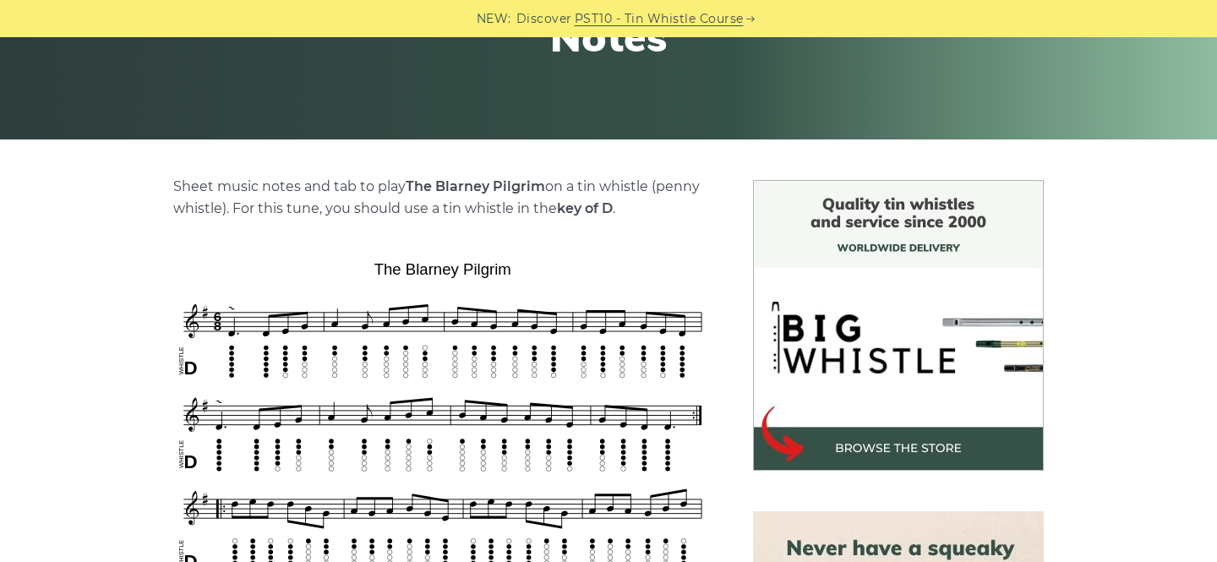  I want to click on a: PST10 - Tin Whistle Course, so click(659, 19).